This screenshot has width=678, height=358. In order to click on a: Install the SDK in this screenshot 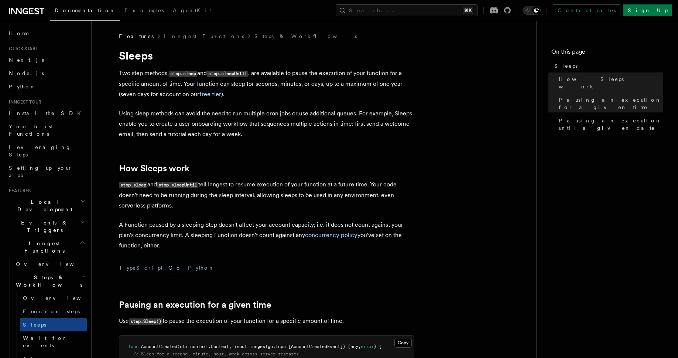, I will do `click(46, 113)`.